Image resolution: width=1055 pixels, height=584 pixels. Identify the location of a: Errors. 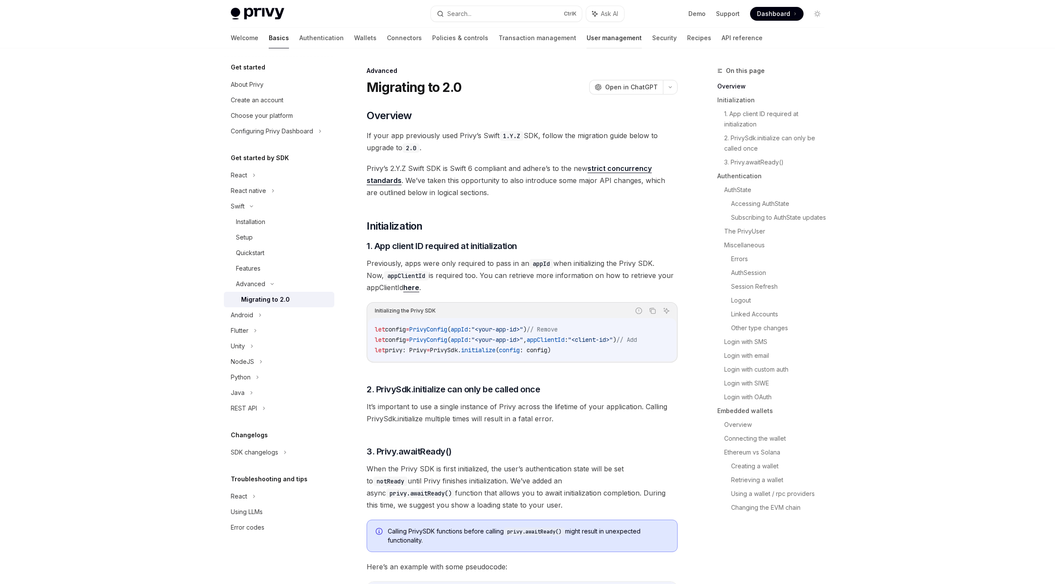
(781, 259).